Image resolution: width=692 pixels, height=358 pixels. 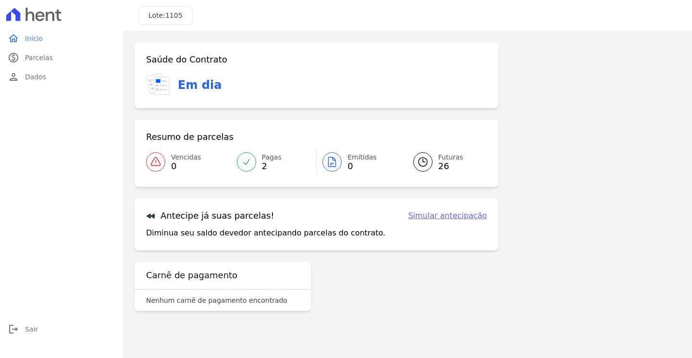 What do you see at coordinates (62, 329) in the screenshot?
I see `a: logoutSair` at bounding box center [62, 329].